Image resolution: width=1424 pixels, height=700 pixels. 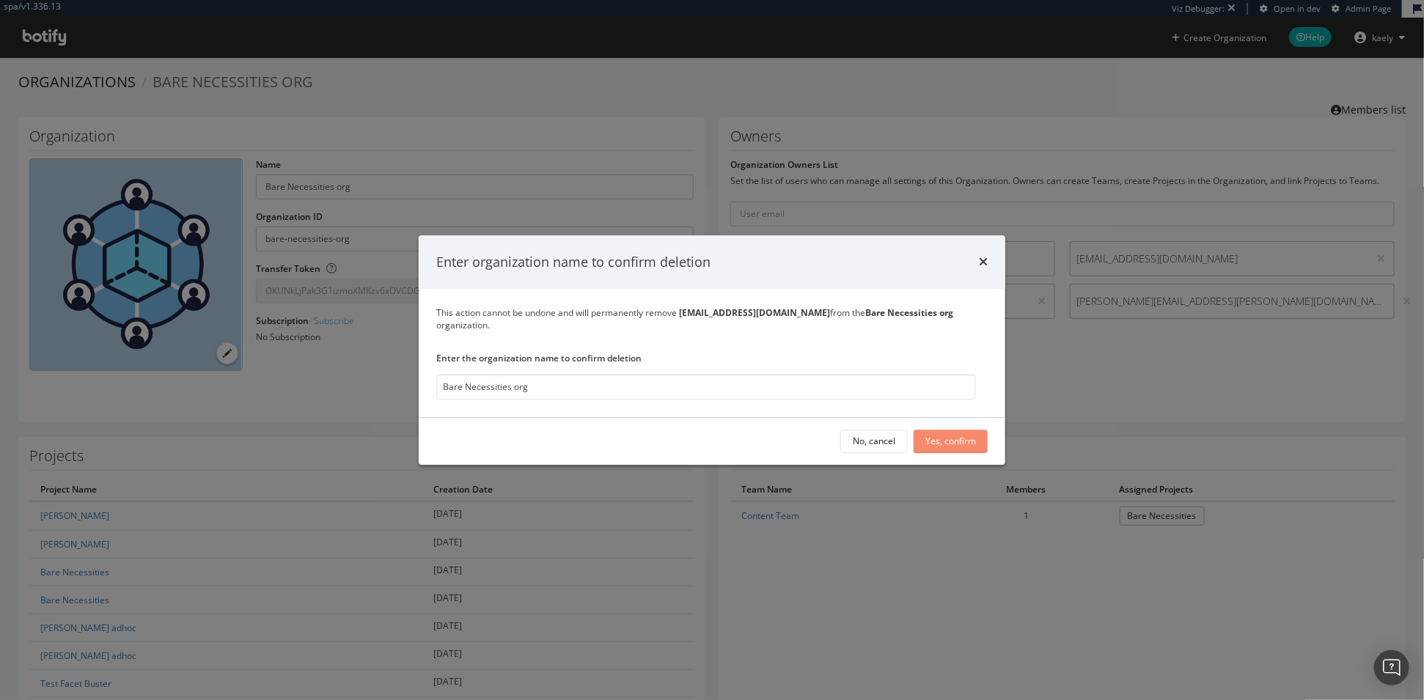 I want to click on div: Enter organization name to confirm deletion, so click(x=573, y=263).